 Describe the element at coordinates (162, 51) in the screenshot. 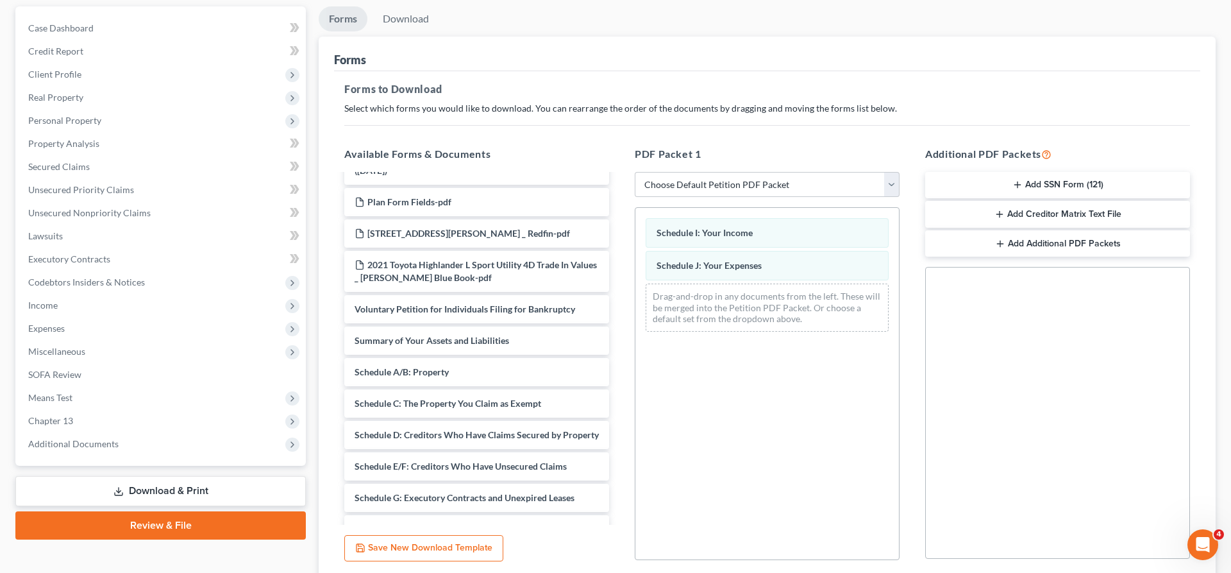

I see `a: Credit Report` at that location.